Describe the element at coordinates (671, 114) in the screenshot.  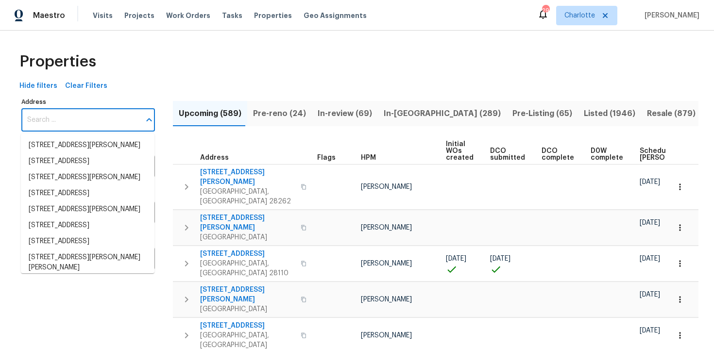
I see `span: Resale (879)` at that location.